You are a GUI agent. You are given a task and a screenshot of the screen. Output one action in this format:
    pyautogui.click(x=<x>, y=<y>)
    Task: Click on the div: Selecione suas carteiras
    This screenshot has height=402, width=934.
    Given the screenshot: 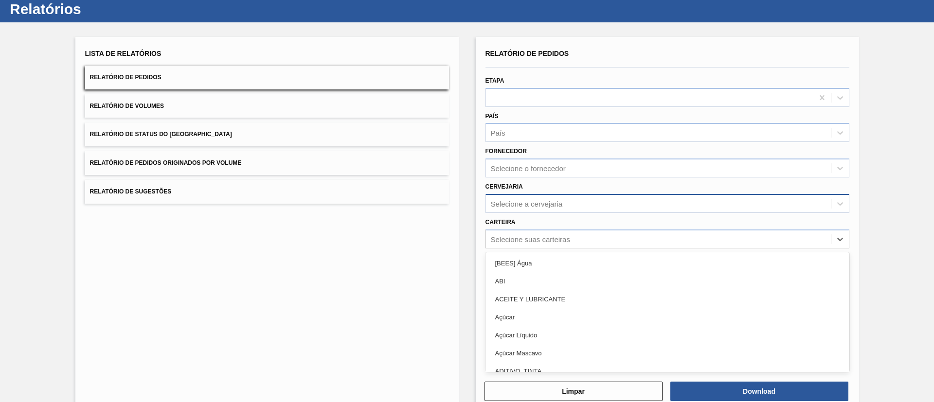 What is the action you would take?
    pyautogui.click(x=530, y=239)
    